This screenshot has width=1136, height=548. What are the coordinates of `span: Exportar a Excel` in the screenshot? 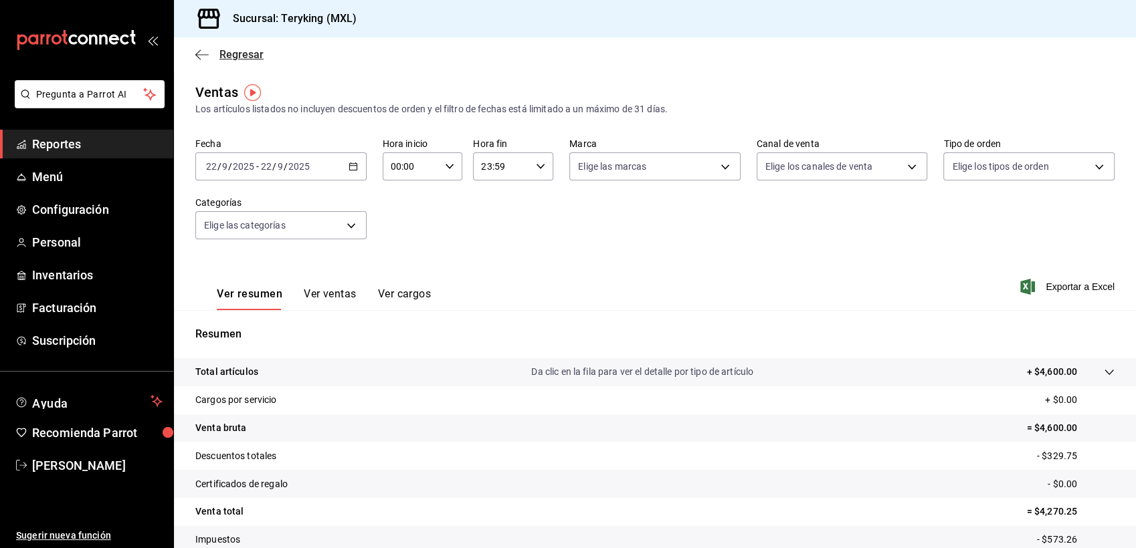 It's located at (1068, 287).